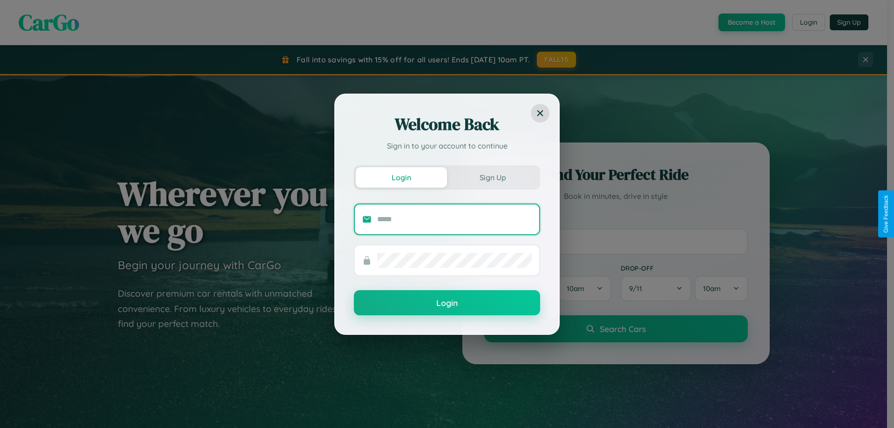  What do you see at coordinates (447, 124) in the screenshot?
I see `h2: Welcome Back` at bounding box center [447, 124].